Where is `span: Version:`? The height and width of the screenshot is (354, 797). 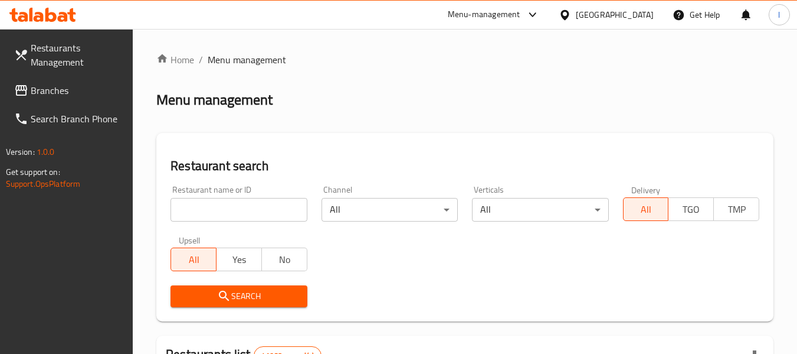 span: Version: is located at coordinates (20, 152).